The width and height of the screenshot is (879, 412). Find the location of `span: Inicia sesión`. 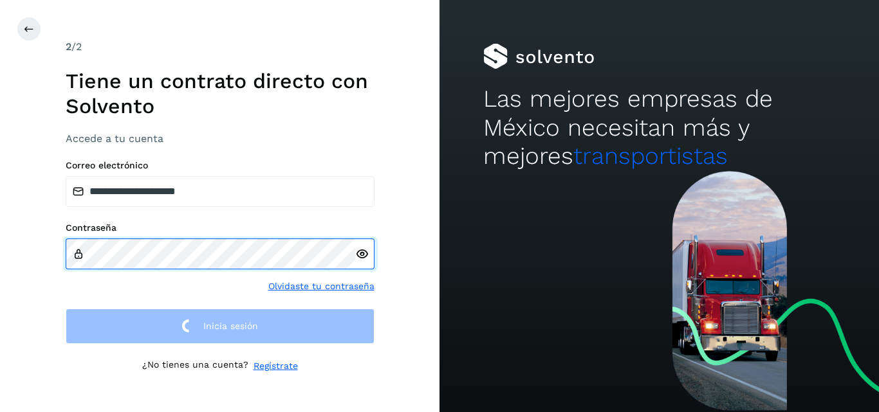

span: Inicia sesión is located at coordinates (230, 326).